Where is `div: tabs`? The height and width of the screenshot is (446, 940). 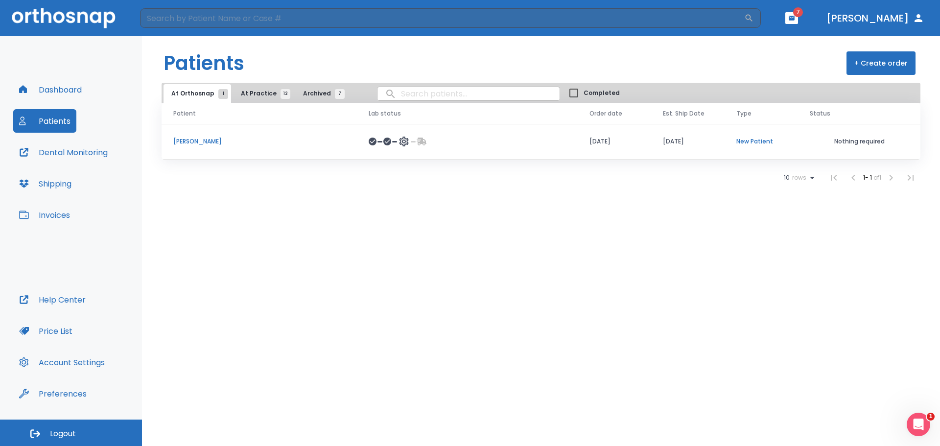 div: tabs is located at coordinates (256, 93).